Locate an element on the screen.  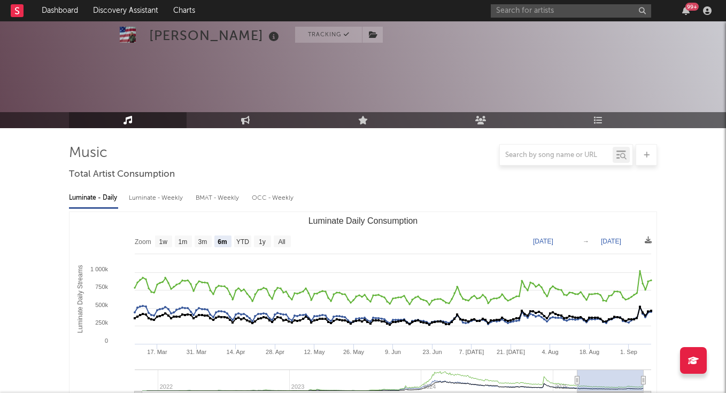
div: BMAT - Weekly is located at coordinates (218, 198).